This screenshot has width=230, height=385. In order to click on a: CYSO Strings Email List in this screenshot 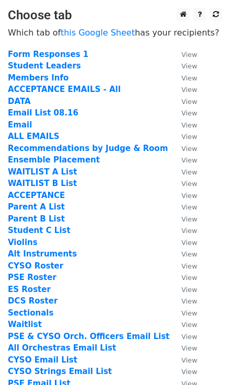, I will do `click(60, 371)`.